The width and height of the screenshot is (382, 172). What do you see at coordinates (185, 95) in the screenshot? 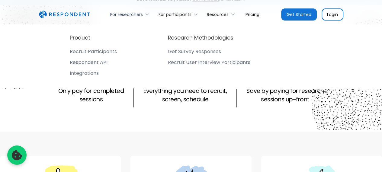
I see `p: Everything you need to recruit, screen, schedule` at bounding box center [185, 95].